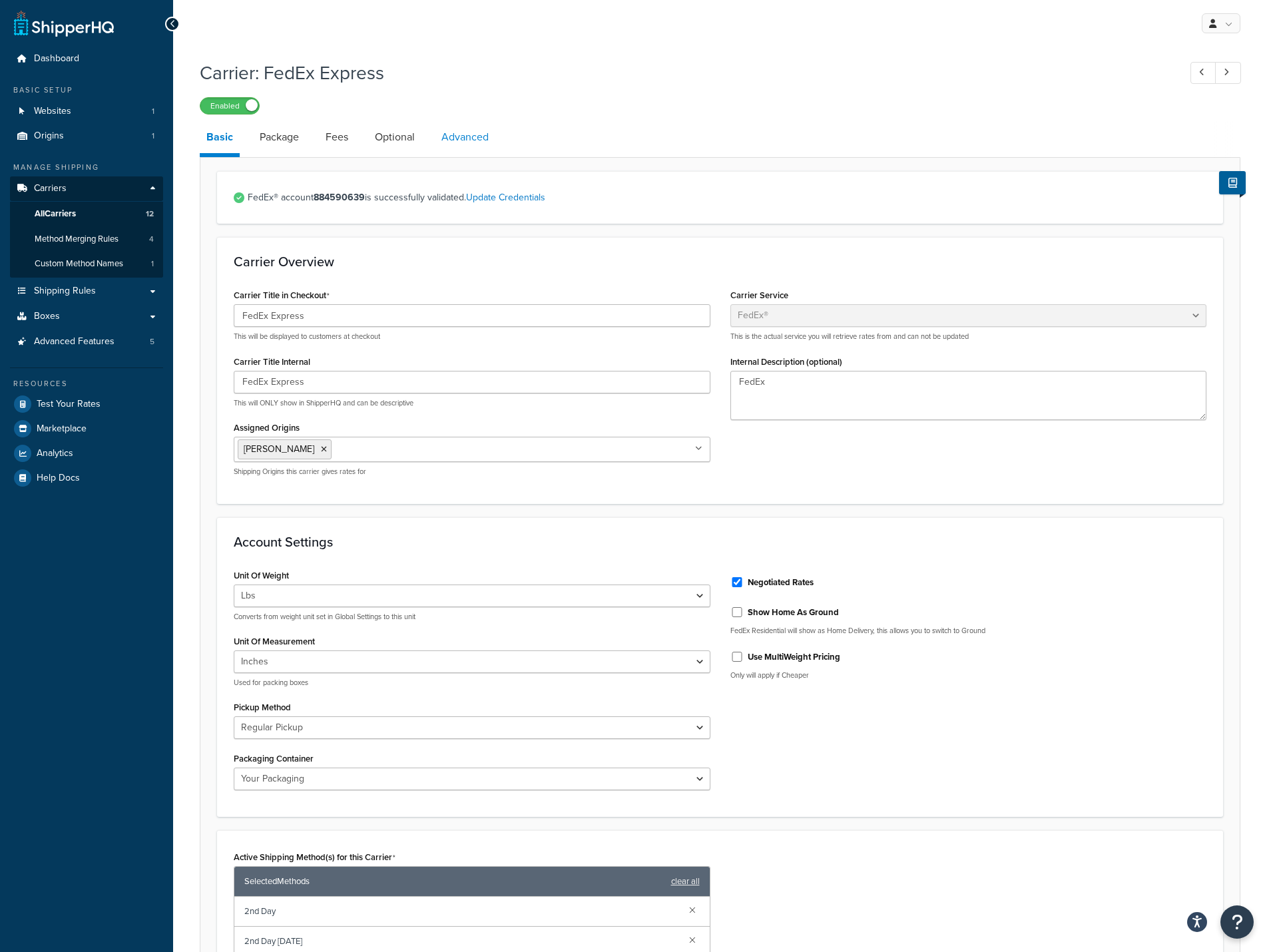 Image resolution: width=1267 pixels, height=952 pixels. What do you see at coordinates (87, 454) in the screenshot?
I see `li: Analytics` at bounding box center [87, 454].